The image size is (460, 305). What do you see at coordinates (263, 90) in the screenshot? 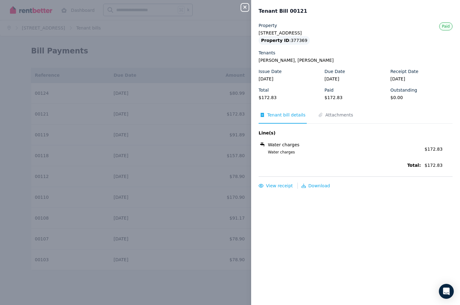
I see `label: Total` at bounding box center [263, 90].